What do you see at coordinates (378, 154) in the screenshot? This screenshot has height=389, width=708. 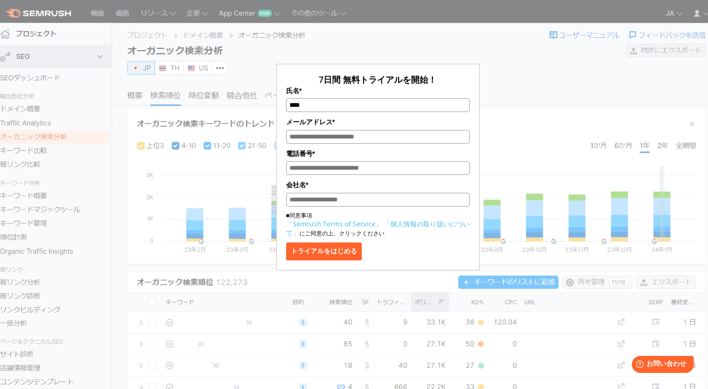 I see `label: 電話番号*` at bounding box center [378, 154].